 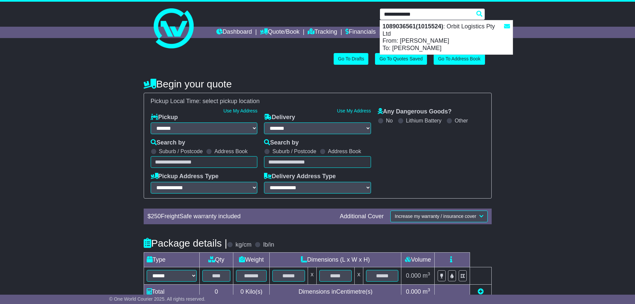 What do you see at coordinates (268, 245) in the screenshot?
I see `label: lb/in` at bounding box center [268, 245].